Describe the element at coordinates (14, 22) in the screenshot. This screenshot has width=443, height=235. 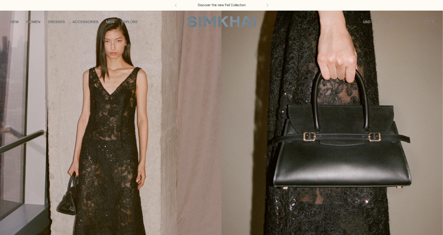
I see `a: NEW` at that location.